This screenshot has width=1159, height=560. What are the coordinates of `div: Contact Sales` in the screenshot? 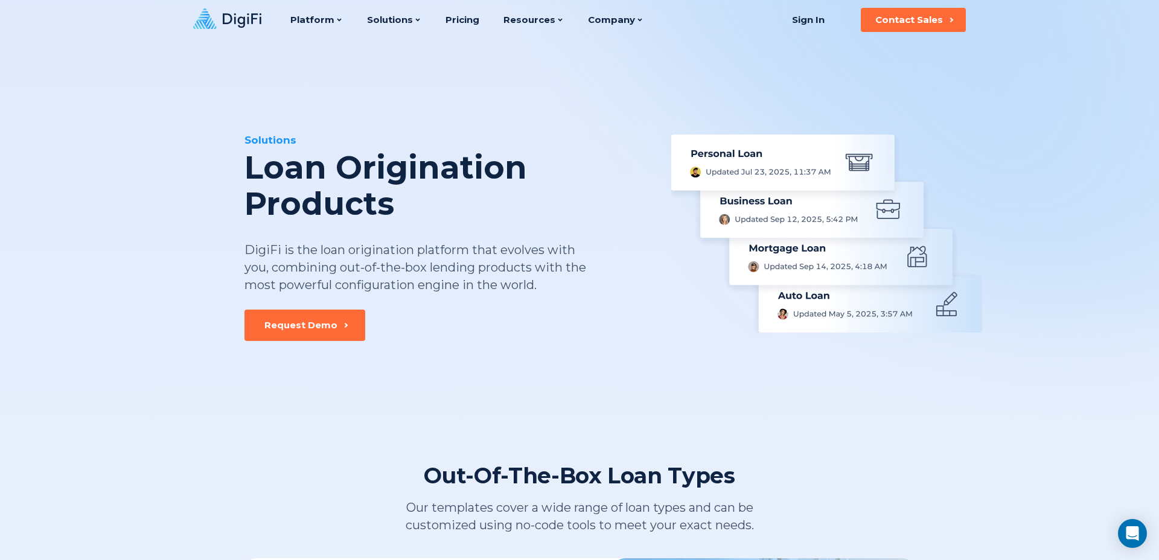 It's located at (909, 20).